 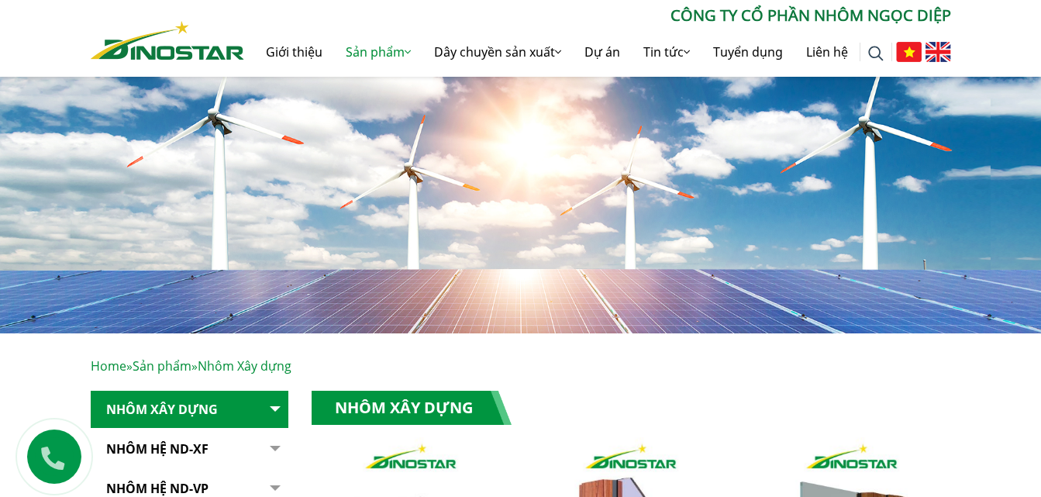 I want to click on a: Home, so click(x=109, y=366).